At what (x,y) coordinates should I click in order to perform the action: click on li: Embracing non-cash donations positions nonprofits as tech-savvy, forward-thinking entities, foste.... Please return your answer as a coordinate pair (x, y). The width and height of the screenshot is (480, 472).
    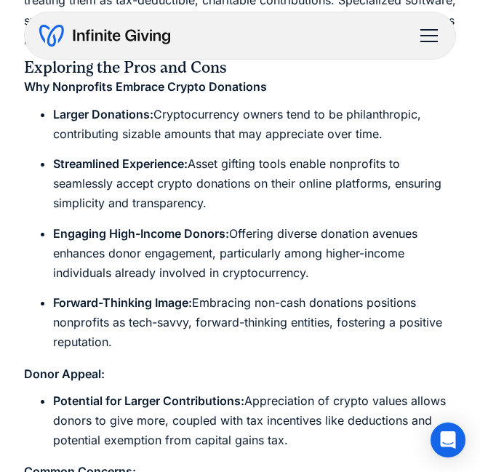
    Looking at the image, I should click on (254, 323).